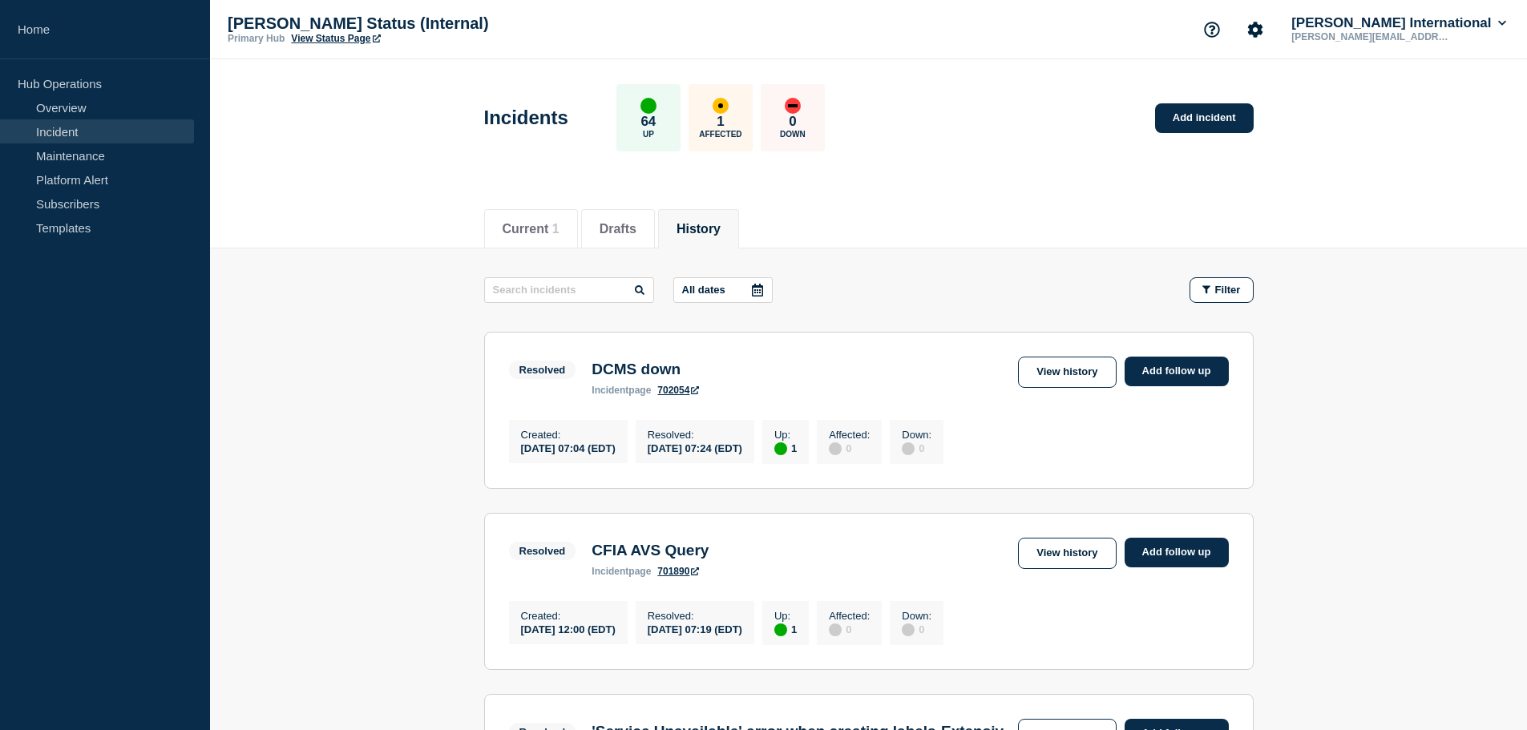  I want to click on button: History, so click(698, 229).